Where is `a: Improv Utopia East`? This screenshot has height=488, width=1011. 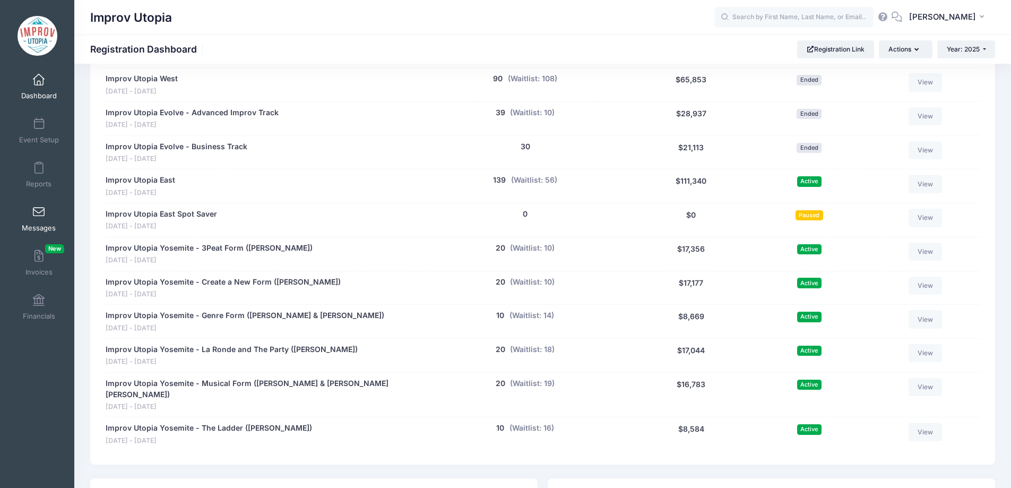
a: Improv Utopia East is located at coordinates (140, 180).